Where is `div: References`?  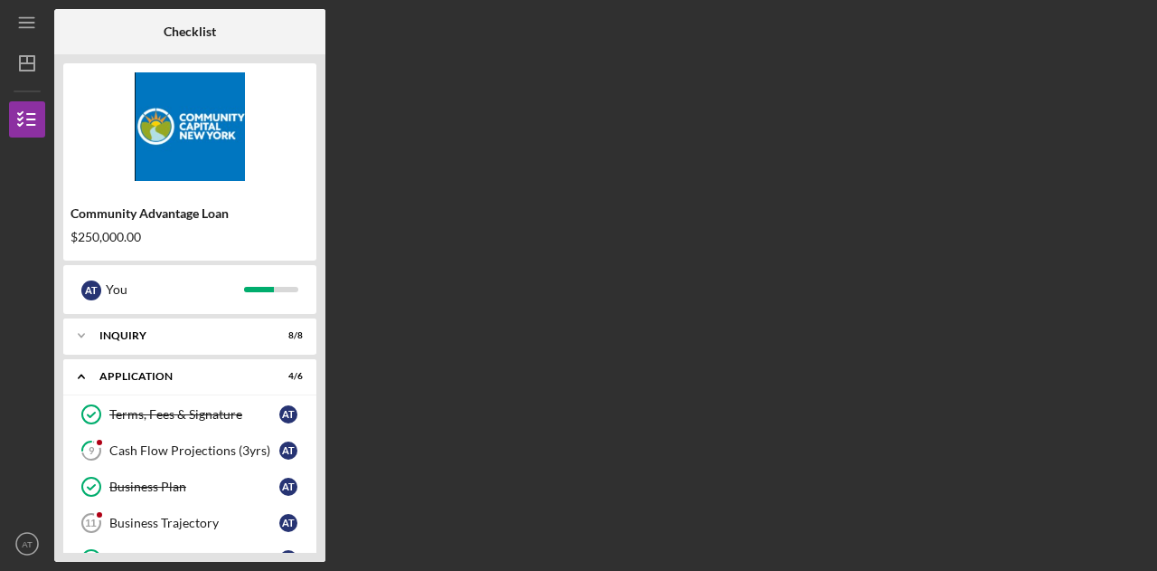 div: References is located at coordinates (194, 559).